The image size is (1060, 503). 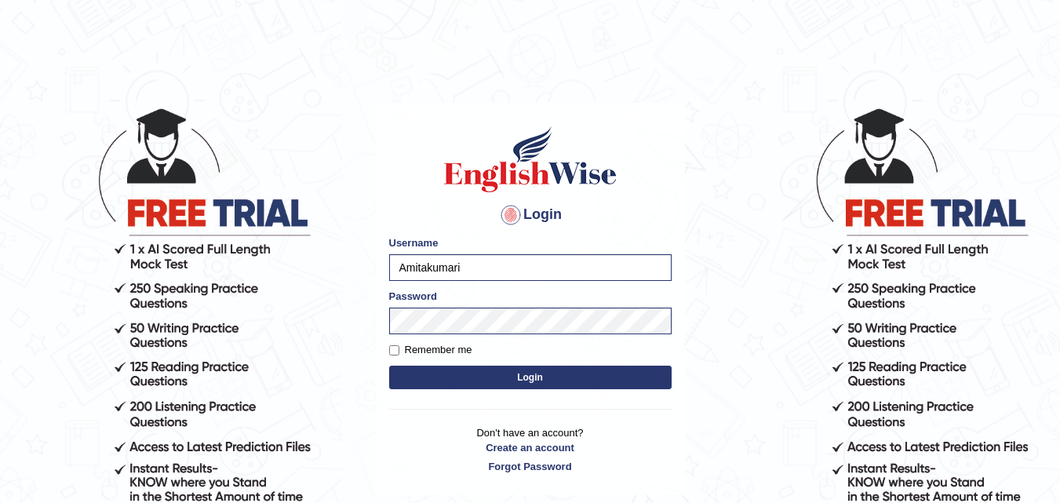 I want to click on a: Forgot Password, so click(x=530, y=466).